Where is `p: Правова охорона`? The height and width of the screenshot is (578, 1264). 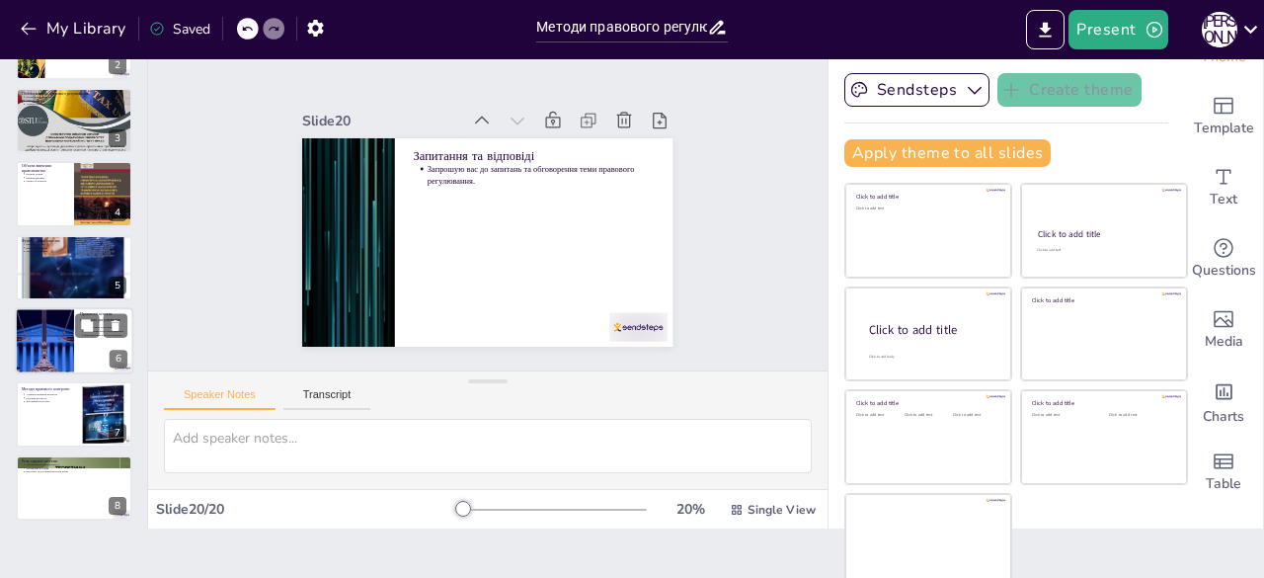
p: Правова охорона is located at coordinates (76, 244).